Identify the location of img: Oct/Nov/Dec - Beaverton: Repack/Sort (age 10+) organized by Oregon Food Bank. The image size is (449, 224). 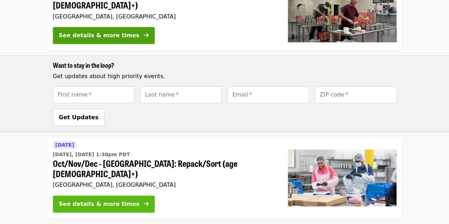
(342, 178).